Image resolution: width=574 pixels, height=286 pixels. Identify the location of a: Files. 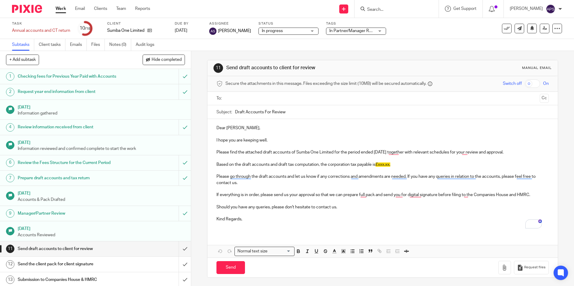
(98, 45).